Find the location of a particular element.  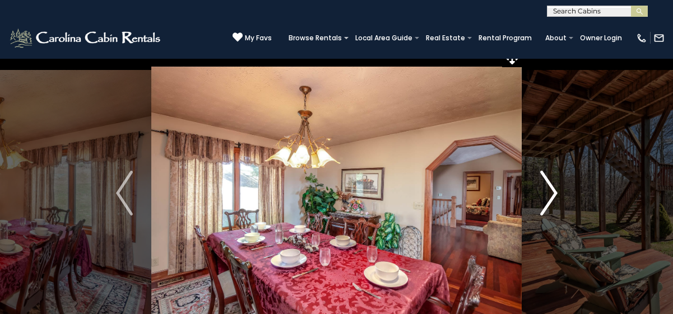

a: My Favs is located at coordinates (252, 38).